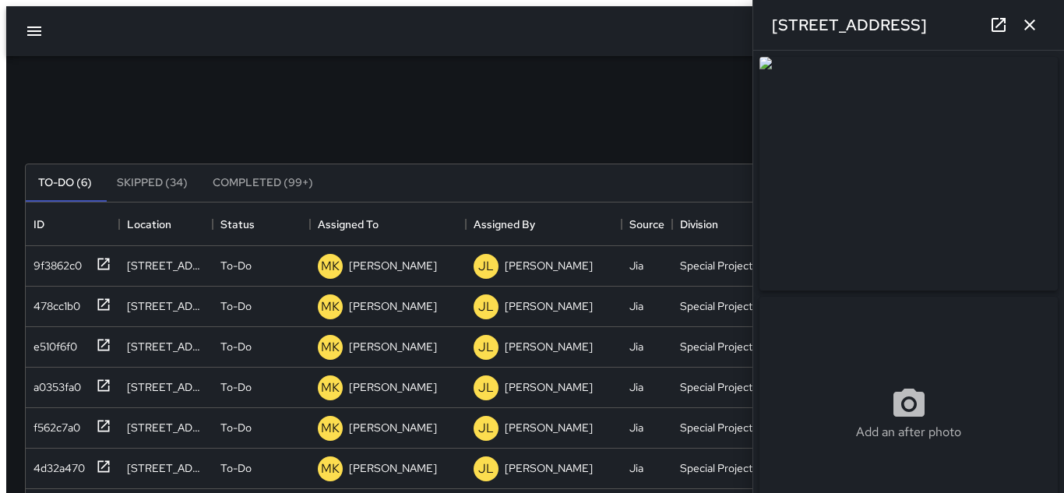  I want to click on div: 2 Trinity Place, so click(166, 468).